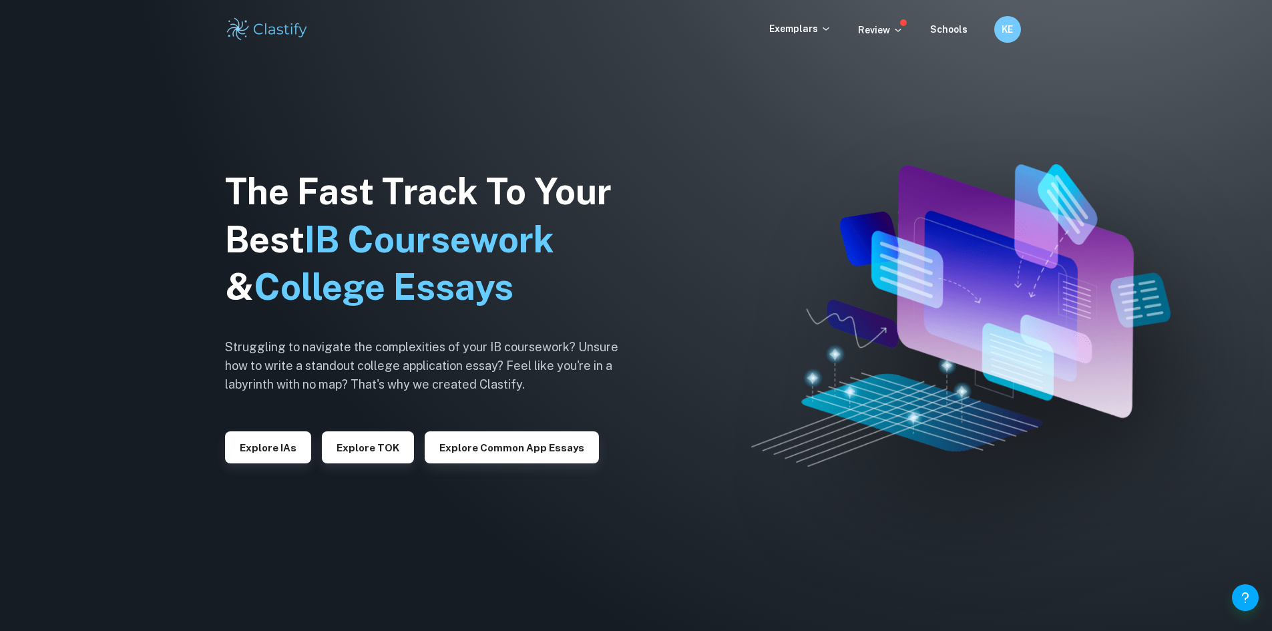 The width and height of the screenshot is (1272, 631). What do you see at coordinates (383, 286) in the screenshot?
I see `span: College Essays` at bounding box center [383, 286].